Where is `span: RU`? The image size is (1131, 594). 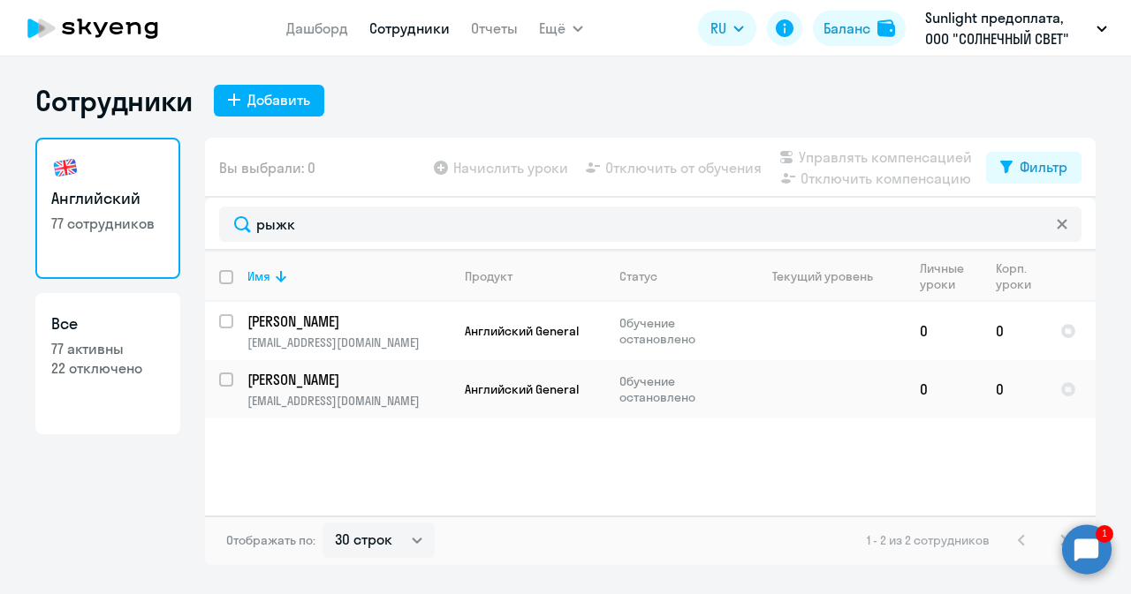
span: RU is located at coordinates (718, 28).